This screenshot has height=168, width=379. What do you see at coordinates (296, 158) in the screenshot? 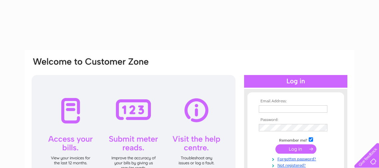
I see `a: Forgotten password?` at bounding box center [296, 158].